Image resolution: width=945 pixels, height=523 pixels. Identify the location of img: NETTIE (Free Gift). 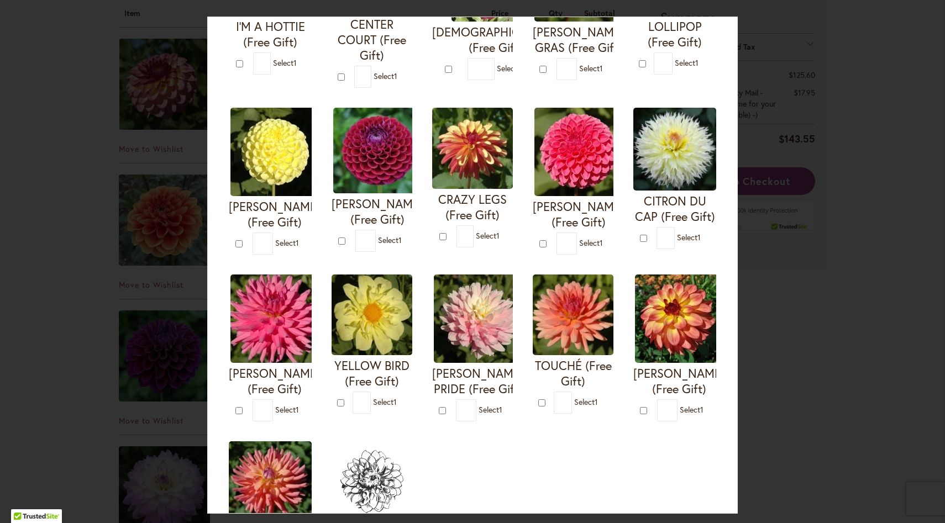
(275, 152).